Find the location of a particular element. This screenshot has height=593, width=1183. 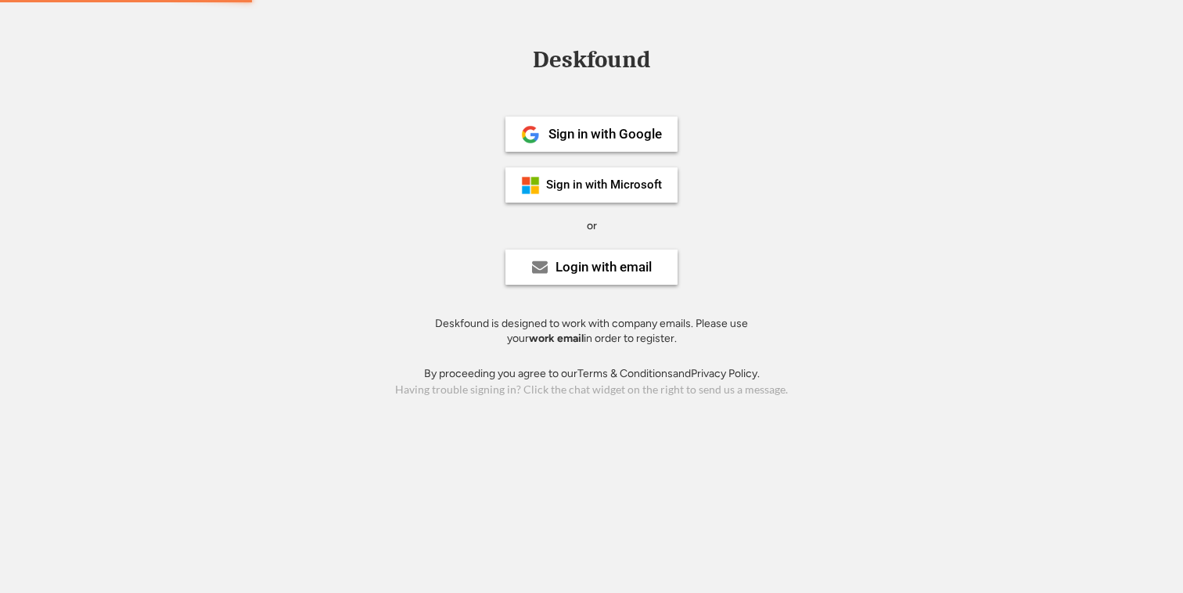

div: Sign in with Google is located at coordinates (605, 134).